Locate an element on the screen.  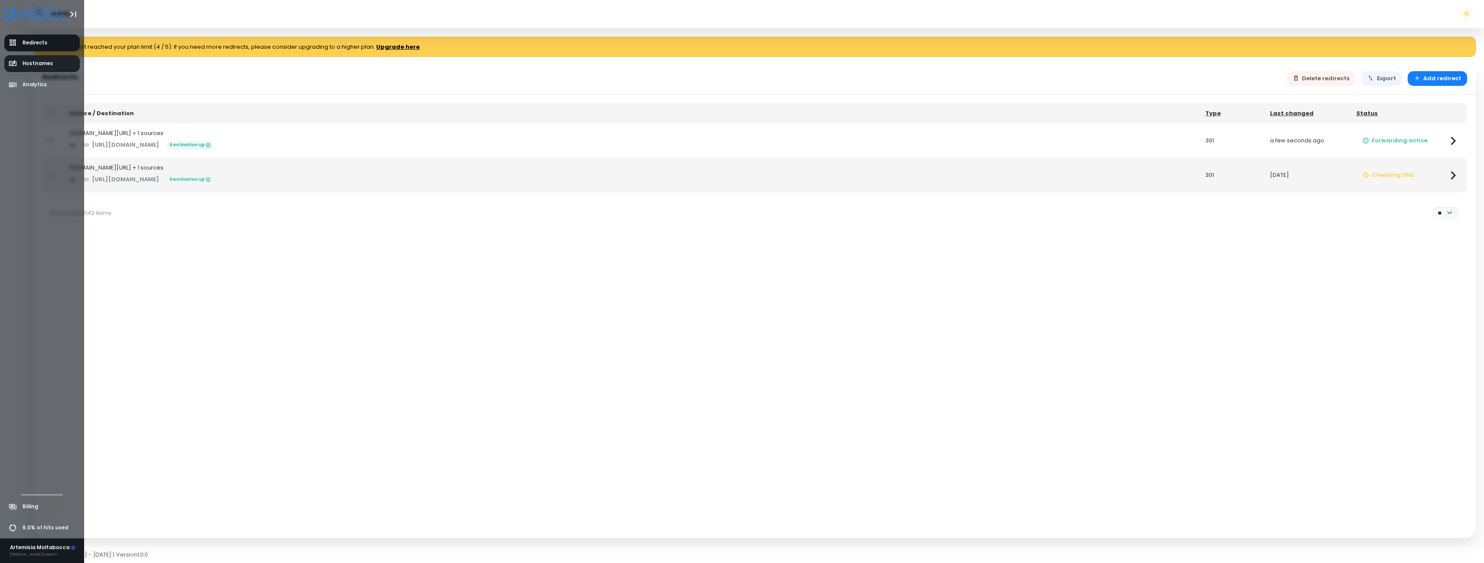
div: Artemisia Moltabocca is located at coordinates (43, 548).